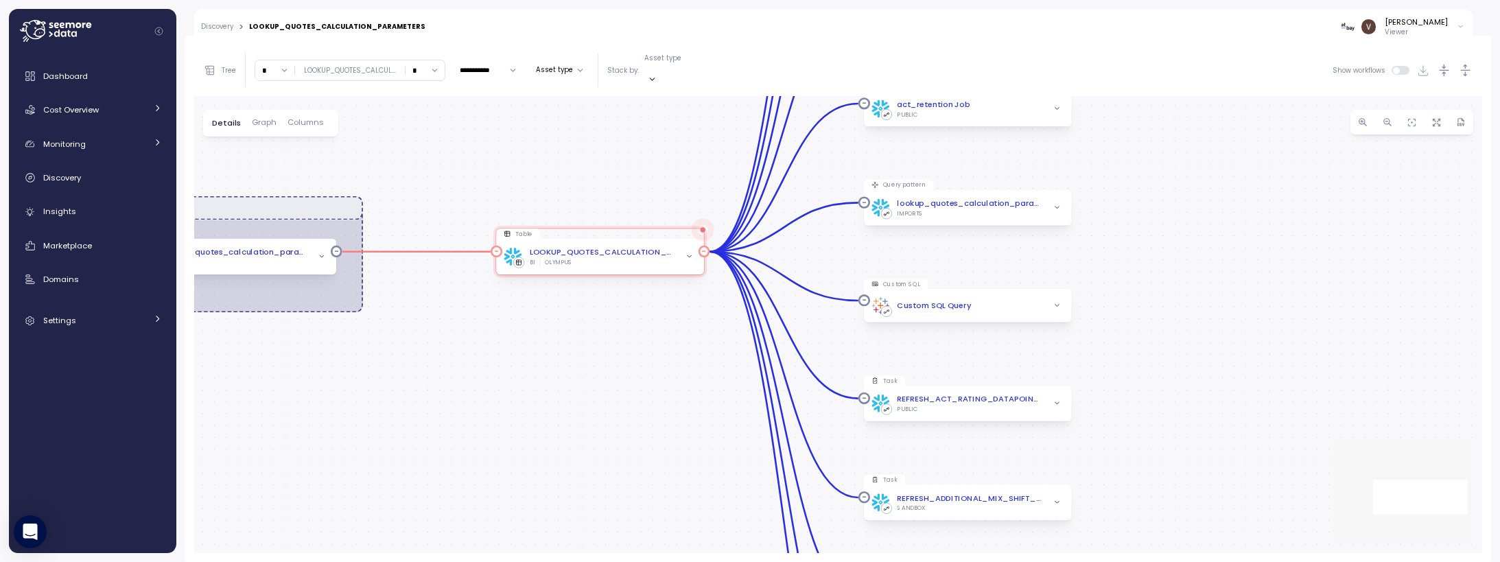 The image size is (1500, 562). What do you see at coordinates (559, 70) in the screenshot?
I see `button: Asset type` at bounding box center [559, 70].